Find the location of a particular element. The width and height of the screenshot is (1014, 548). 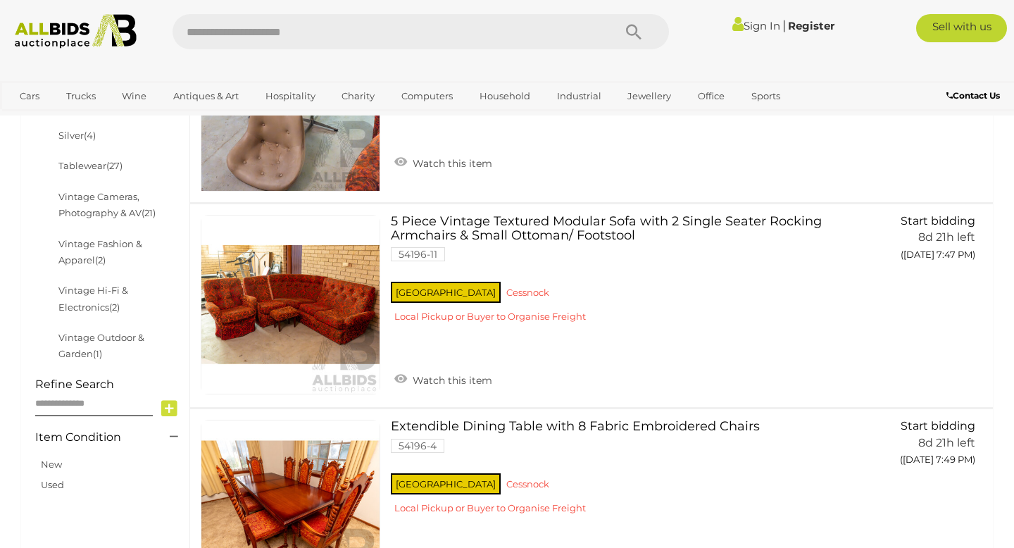

a: Contact Us is located at coordinates (975, 96).